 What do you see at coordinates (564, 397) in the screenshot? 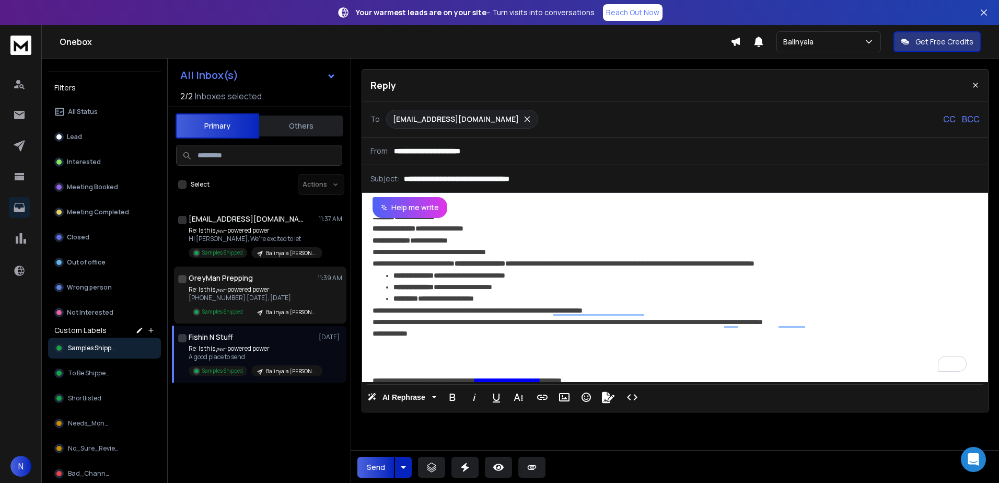
I see `button: Insert Image (Ctrl+P)` at bounding box center [564, 397].